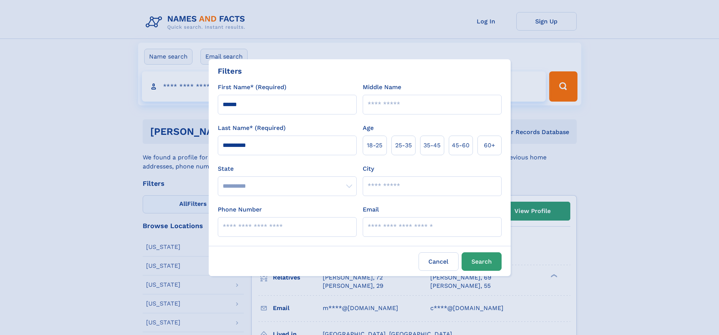 The width and height of the screenshot is (719, 335). I want to click on label: Email, so click(370, 209).